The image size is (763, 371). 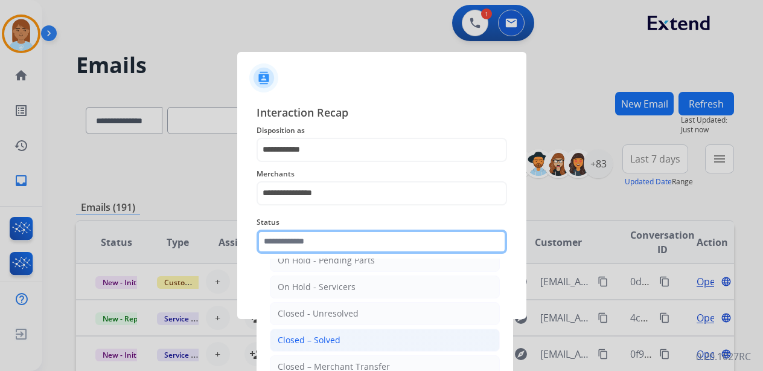 I want to click on div: On Hold - Pending Parts, so click(x=326, y=260).